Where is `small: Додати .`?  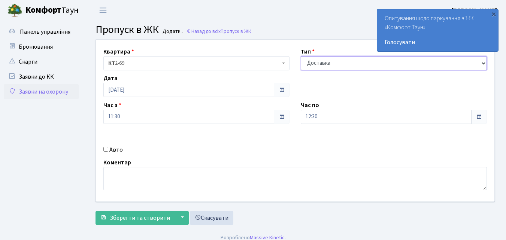 small: Додати . is located at coordinates (172, 31).